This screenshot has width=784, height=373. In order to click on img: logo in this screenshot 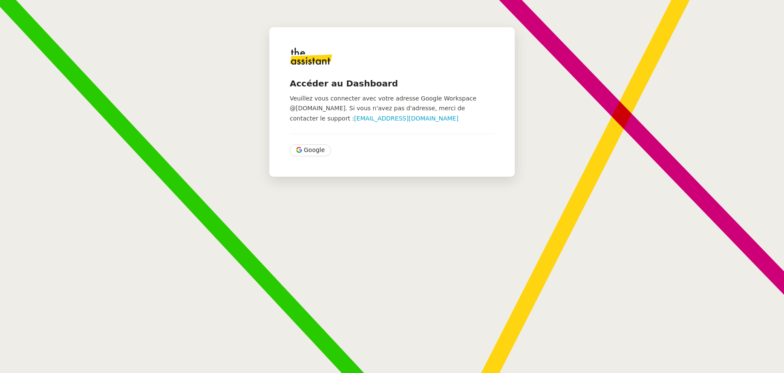, I will do `click(311, 56)`.